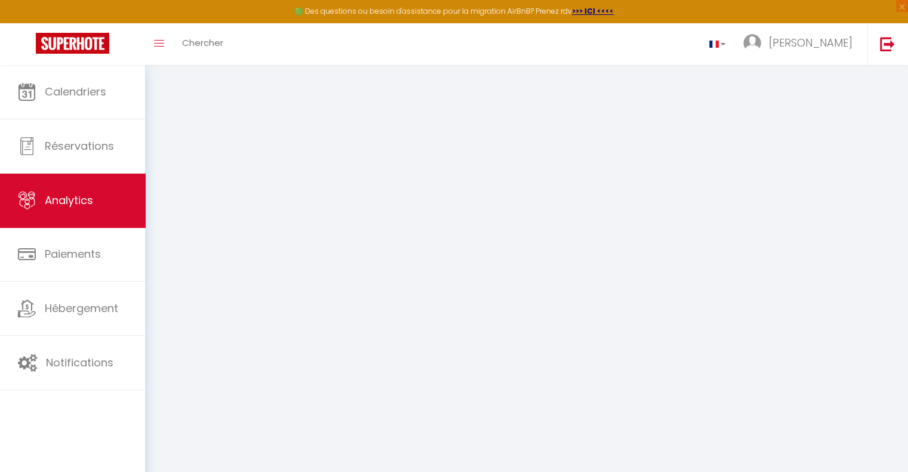 The width and height of the screenshot is (908, 472). What do you see at coordinates (79, 146) in the screenshot?
I see `span: Réservations` at bounding box center [79, 146].